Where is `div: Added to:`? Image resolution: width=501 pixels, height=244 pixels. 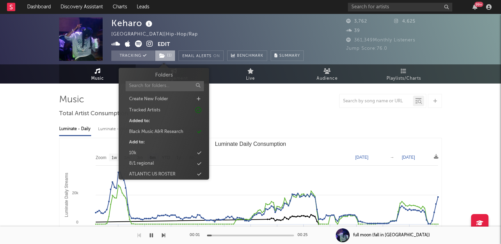
div: Added to: is located at coordinates (139, 121).